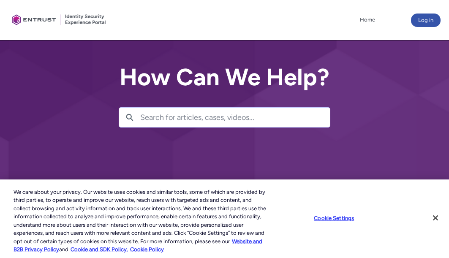  What do you see at coordinates (334, 218) in the screenshot?
I see `button: Cookie Settings` at bounding box center [334, 218].